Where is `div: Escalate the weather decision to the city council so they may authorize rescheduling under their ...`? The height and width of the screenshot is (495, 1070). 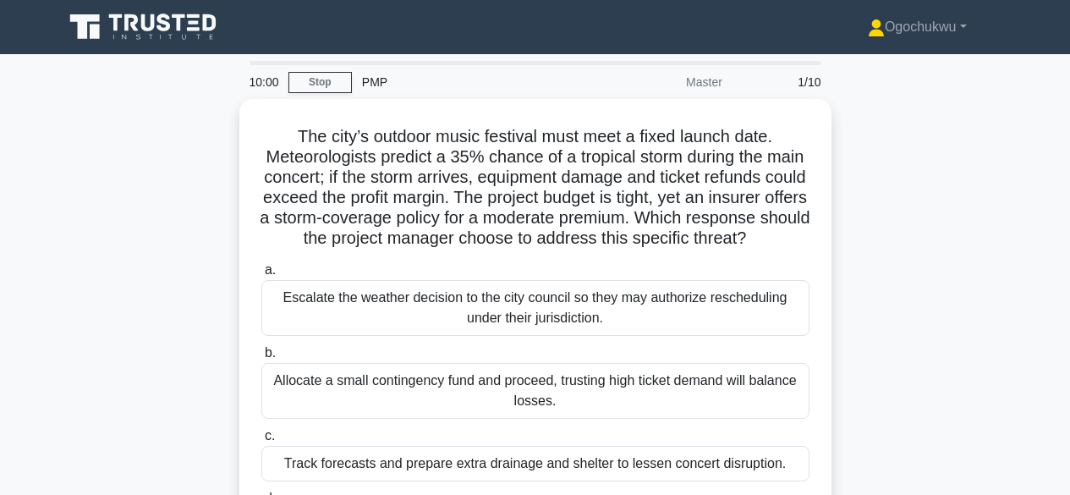
div: Escalate the weather decision to the city council so they may authorize rescheduling under their ... is located at coordinates (535, 308).